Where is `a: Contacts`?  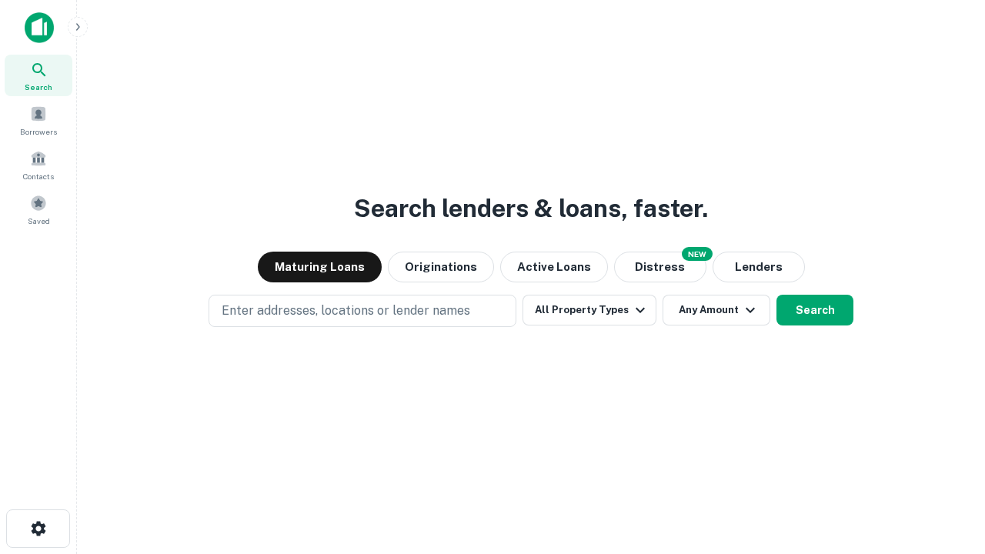 a: Contacts is located at coordinates (38, 165).